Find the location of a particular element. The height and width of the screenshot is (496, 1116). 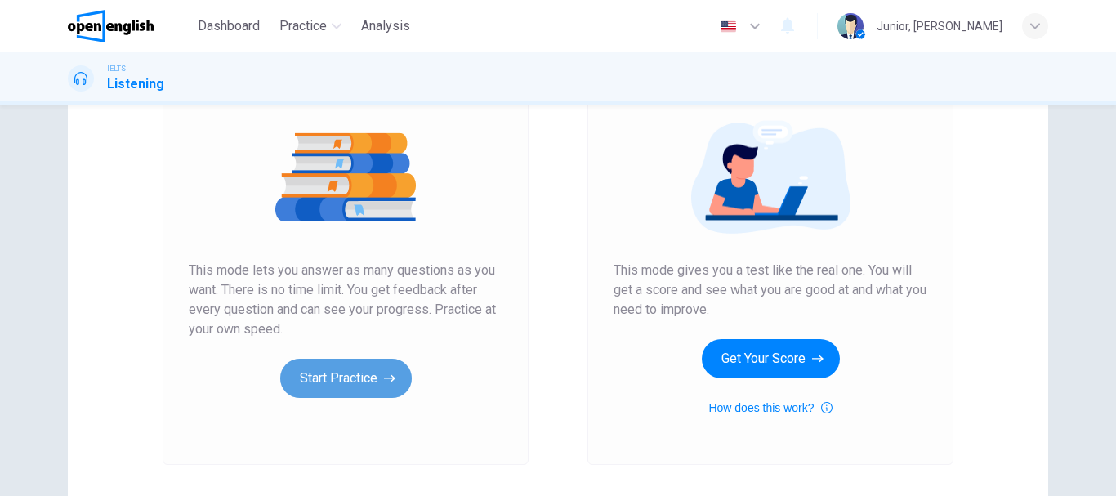

span: Dashboard is located at coordinates (229, 26).